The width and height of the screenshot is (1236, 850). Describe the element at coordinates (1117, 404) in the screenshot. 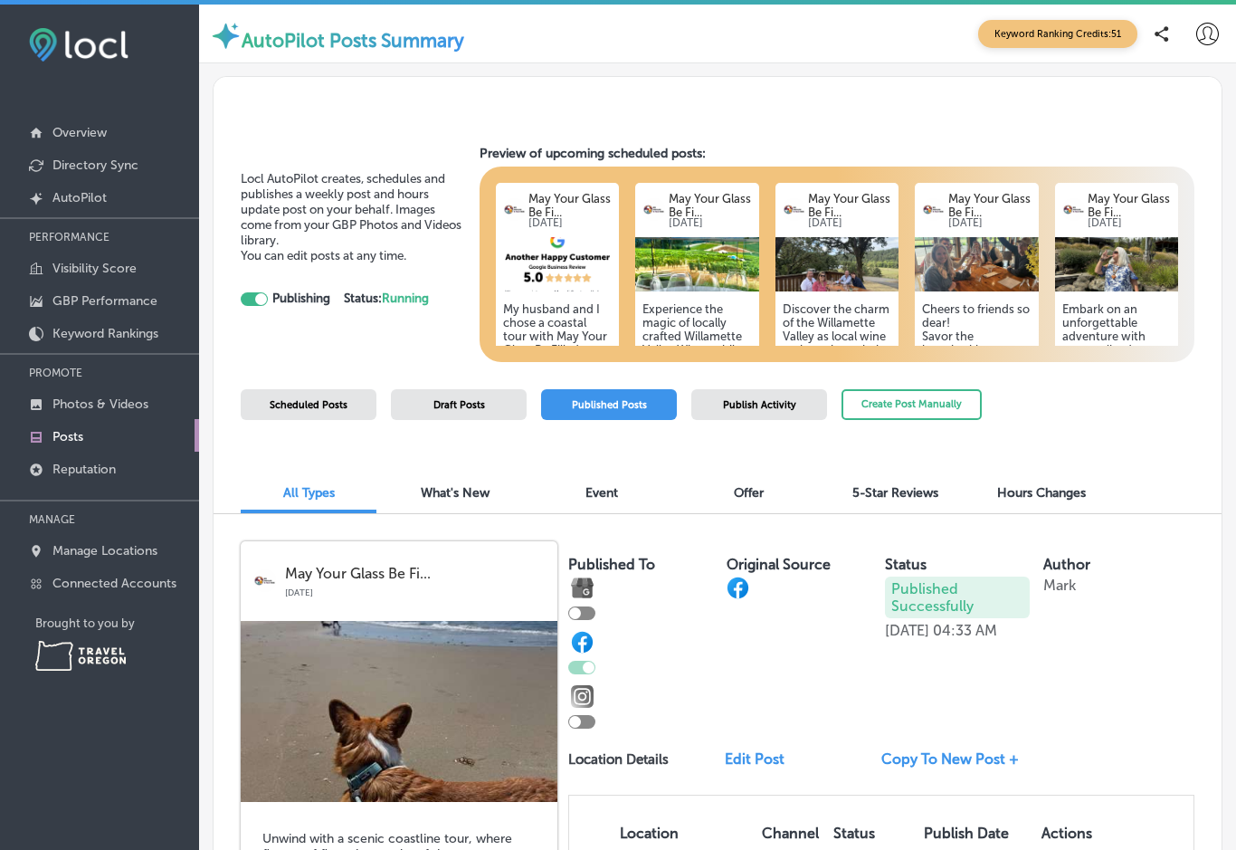

I see `h5: Embark on an unforgettable adventure with personalized vineyard, brewery, and distillery tours! E...` at that location.